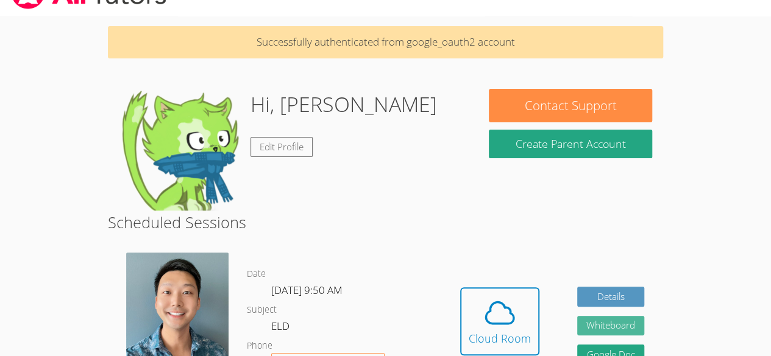 Image resolution: width=771 pixels, height=356 pixels. What do you see at coordinates (180, 150) in the screenshot?
I see `img: default.png` at bounding box center [180, 150].